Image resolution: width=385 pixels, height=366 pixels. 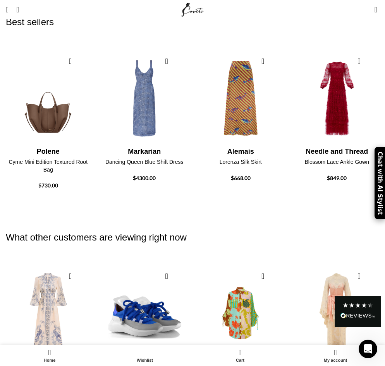 What do you see at coordinates (375, 10) in the screenshot?
I see `a: 0` at bounding box center [375, 10].